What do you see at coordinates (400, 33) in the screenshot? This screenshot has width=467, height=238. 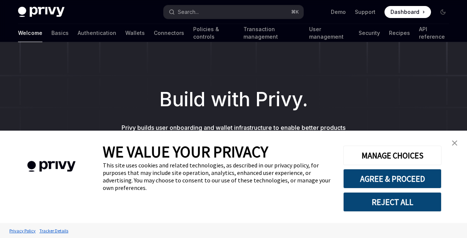 I see `a: Recipes` at bounding box center [400, 33].